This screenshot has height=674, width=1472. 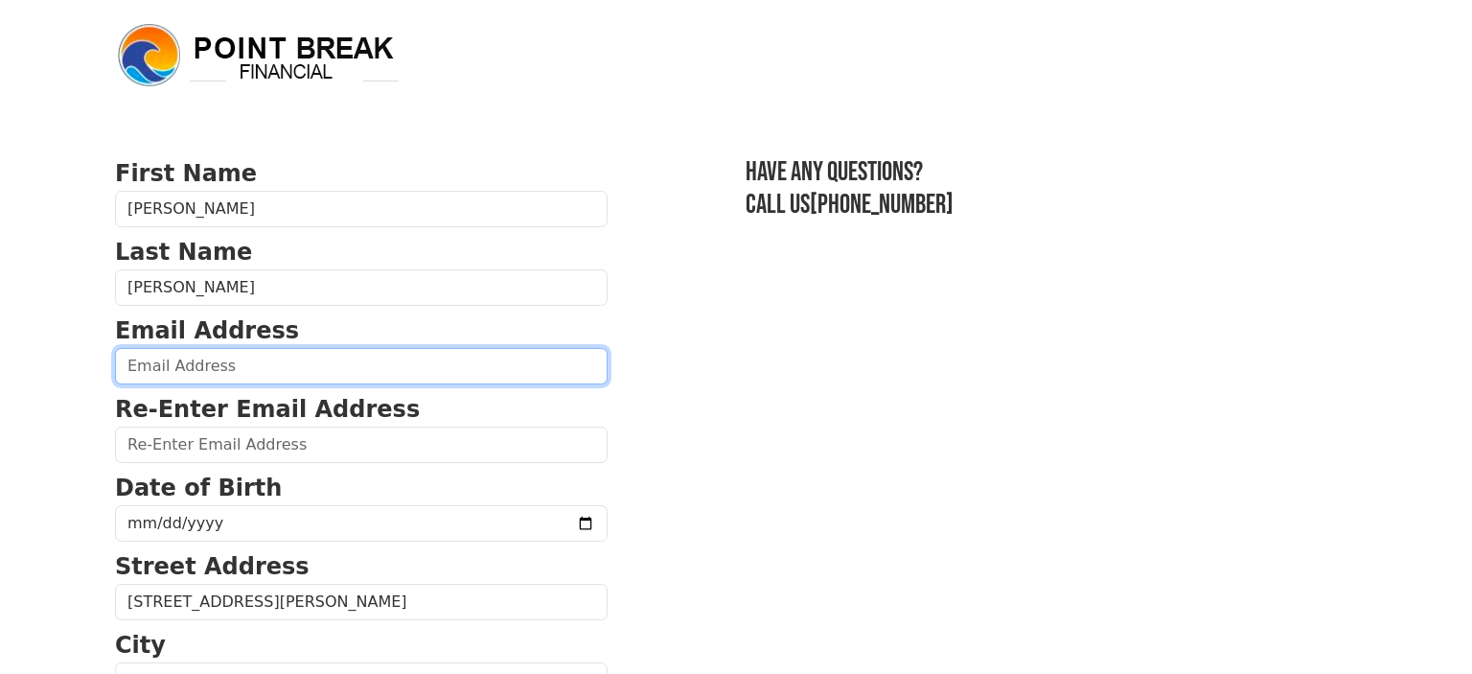 I want to click on strong: Date of Birth, so click(x=198, y=488).